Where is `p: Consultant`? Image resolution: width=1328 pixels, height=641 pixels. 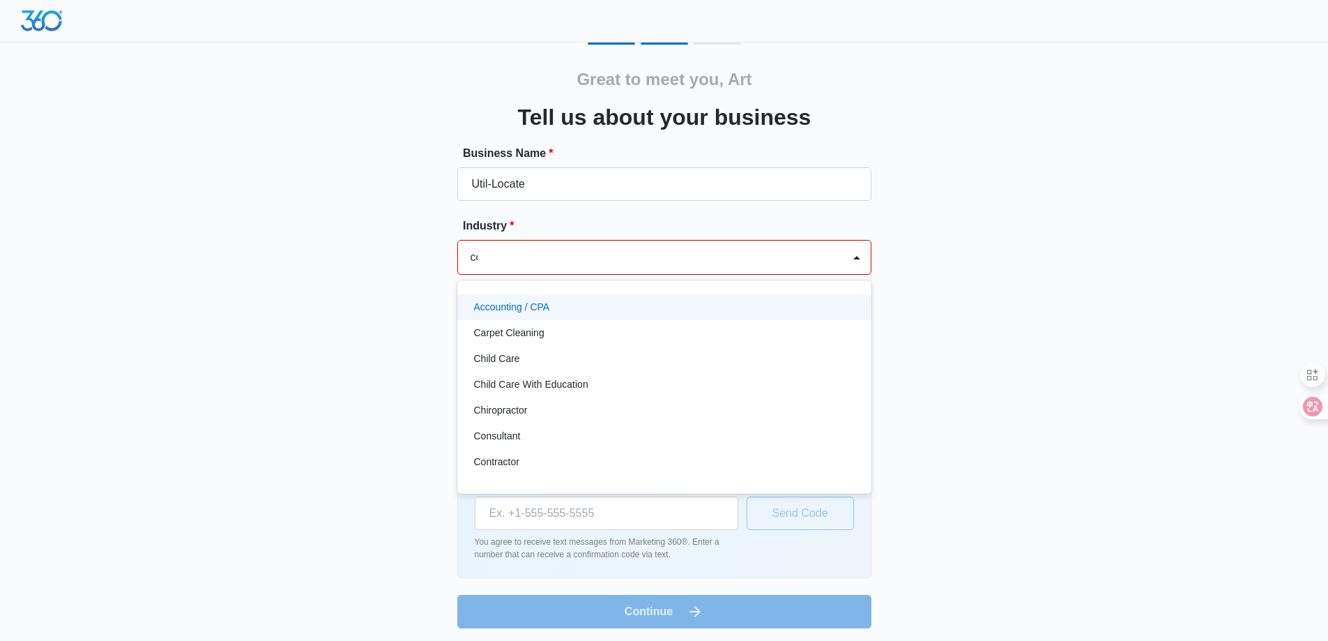 p: Consultant is located at coordinates (497, 436).